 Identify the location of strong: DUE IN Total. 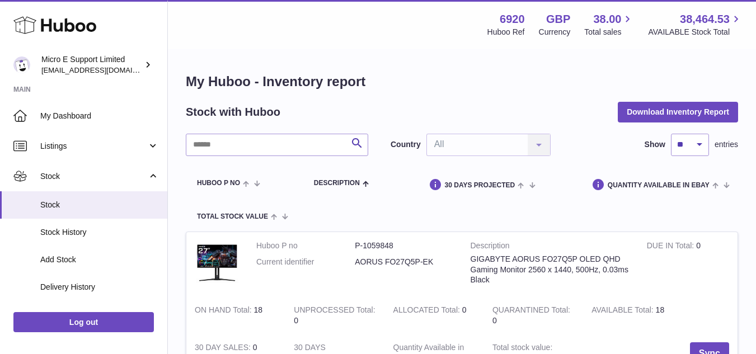
(671, 247).